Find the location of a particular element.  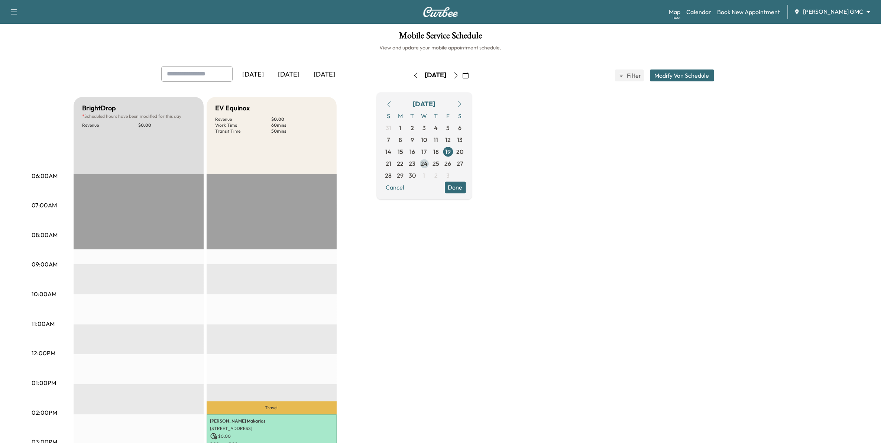

span: 28 is located at coordinates (389, 175).